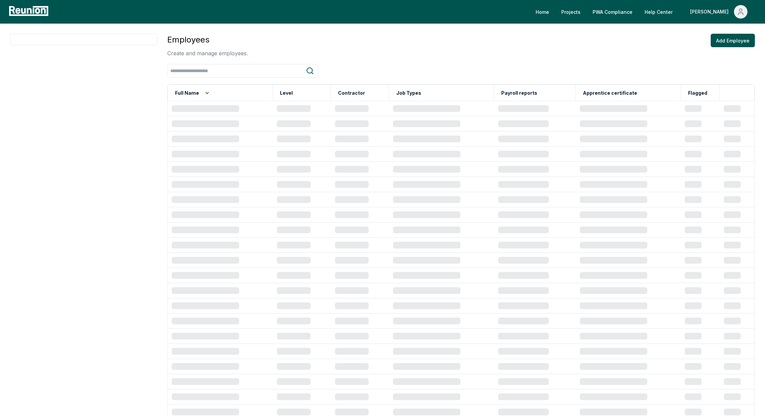  I want to click on a: Help Center, so click(659, 12).